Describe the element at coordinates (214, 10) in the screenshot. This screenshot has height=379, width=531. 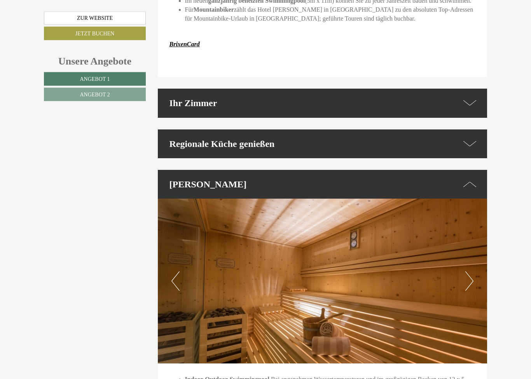
I see `strong: Mountainbiker` at that location.